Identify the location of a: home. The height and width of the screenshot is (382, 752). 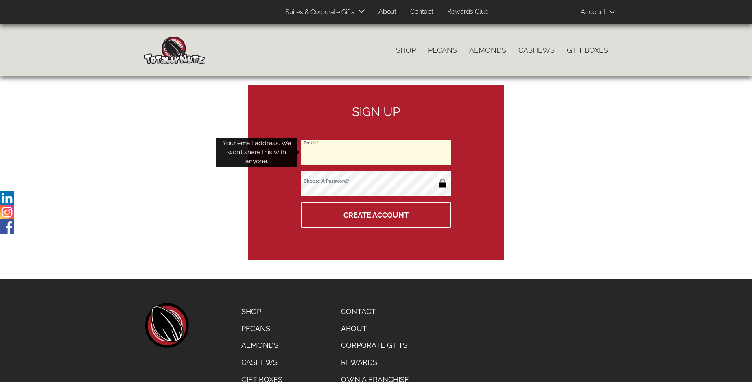
(166, 325).